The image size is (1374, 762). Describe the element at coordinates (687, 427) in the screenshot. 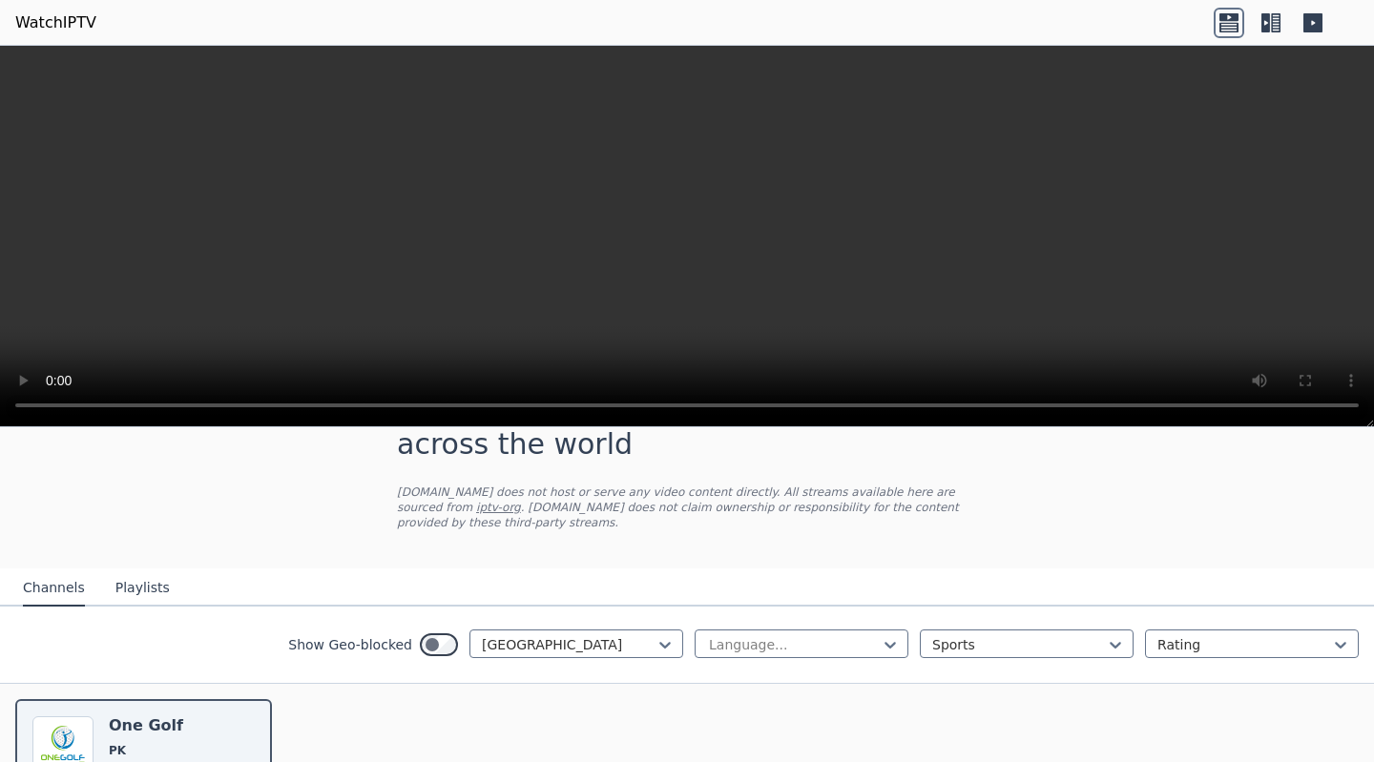

I see `h1: - Free IPTV streams from across the world` at that location.